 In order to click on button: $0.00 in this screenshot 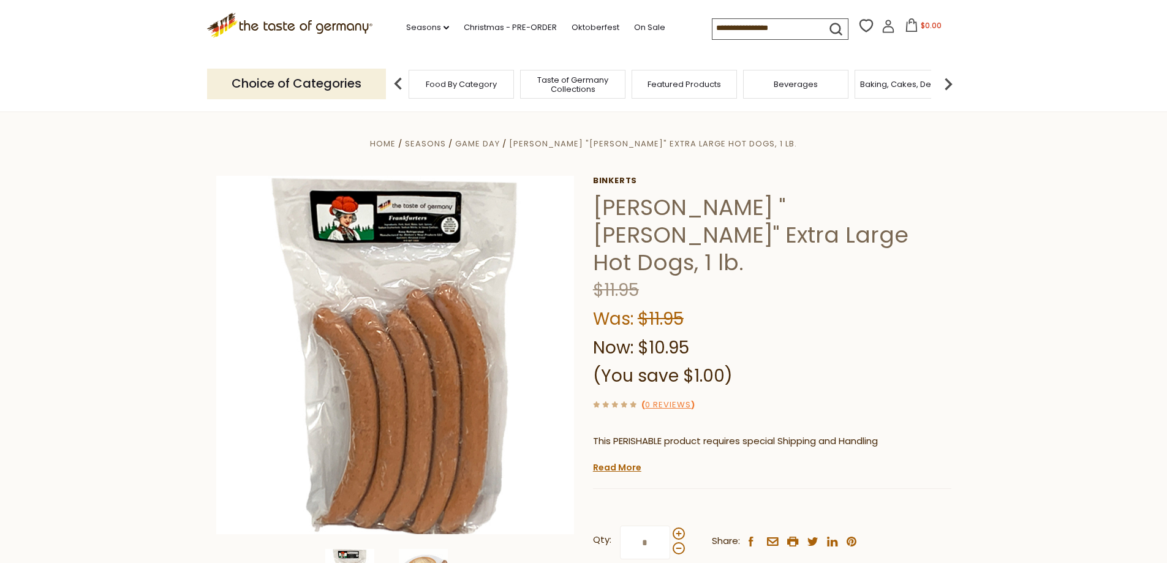, I will do `click(923, 28)`.